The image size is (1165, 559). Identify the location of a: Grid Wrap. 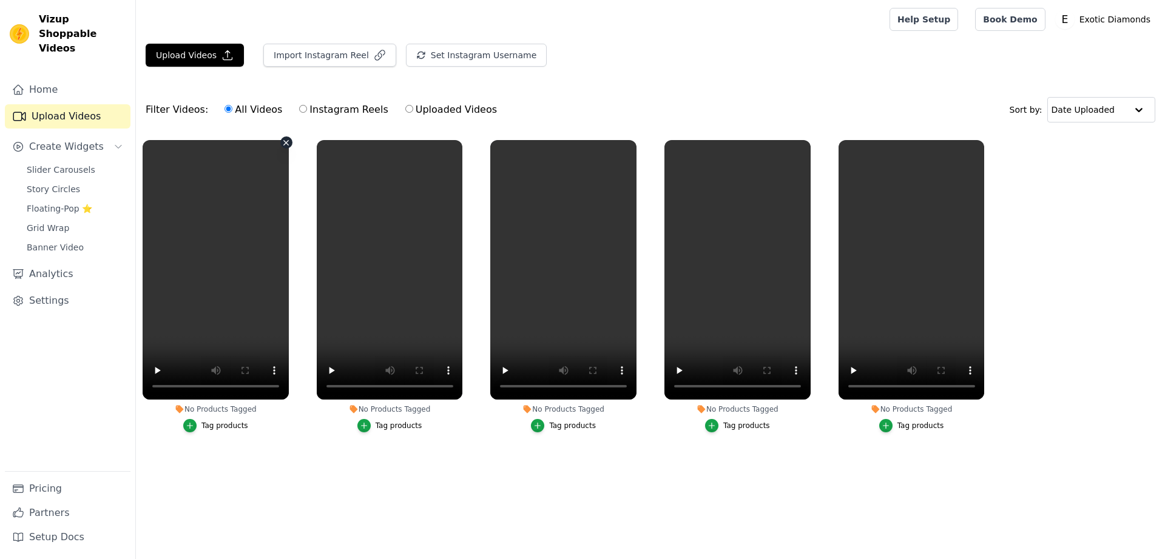
(75, 228).